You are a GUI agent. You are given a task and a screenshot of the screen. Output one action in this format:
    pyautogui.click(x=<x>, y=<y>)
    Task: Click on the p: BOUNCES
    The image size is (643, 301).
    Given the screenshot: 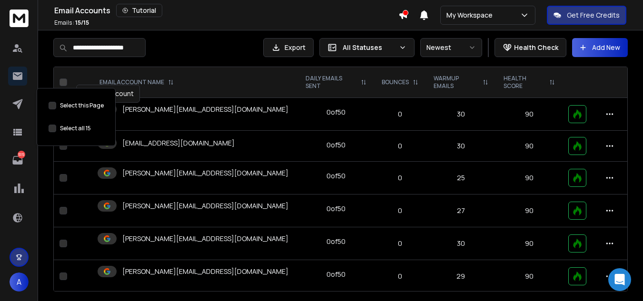 What is the action you would take?
    pyautogui.click(x=395, y=82)
    